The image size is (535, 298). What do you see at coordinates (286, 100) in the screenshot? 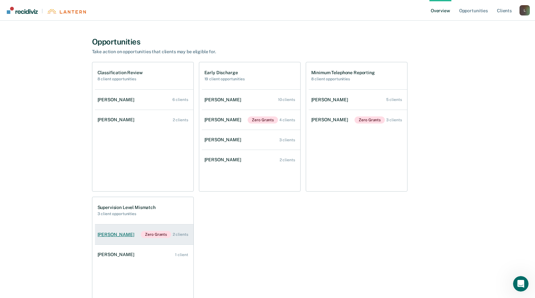
I see `div: 10 clients` at bounding box center [286, 100].